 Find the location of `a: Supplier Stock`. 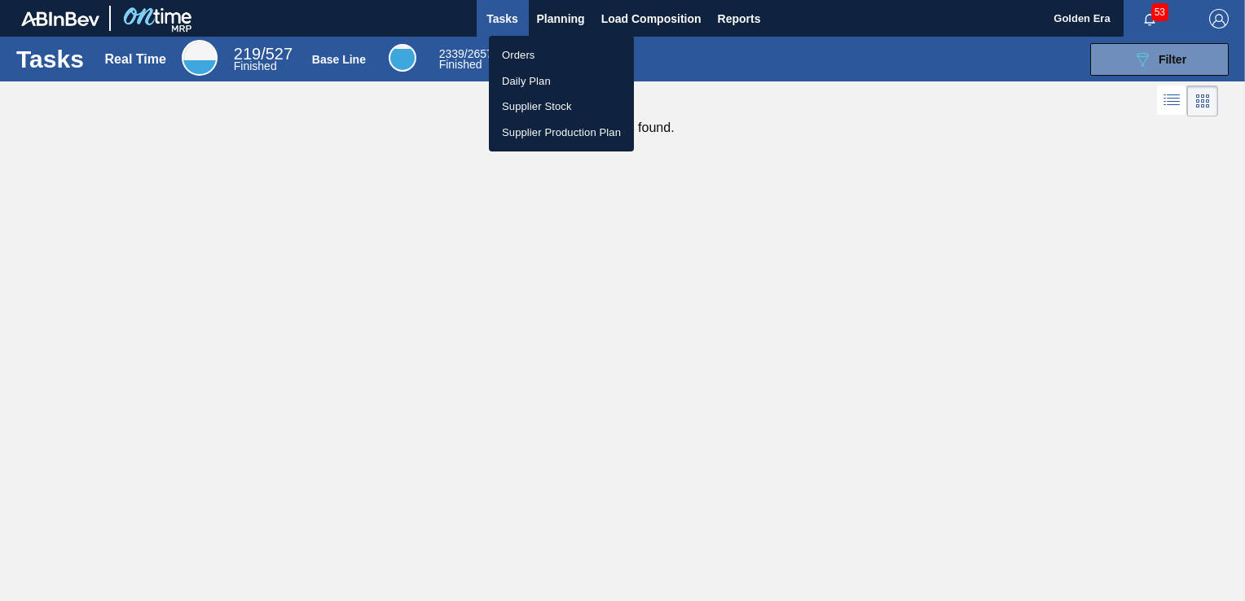

a: Supplier Stock is located at coordinates (561, 107).